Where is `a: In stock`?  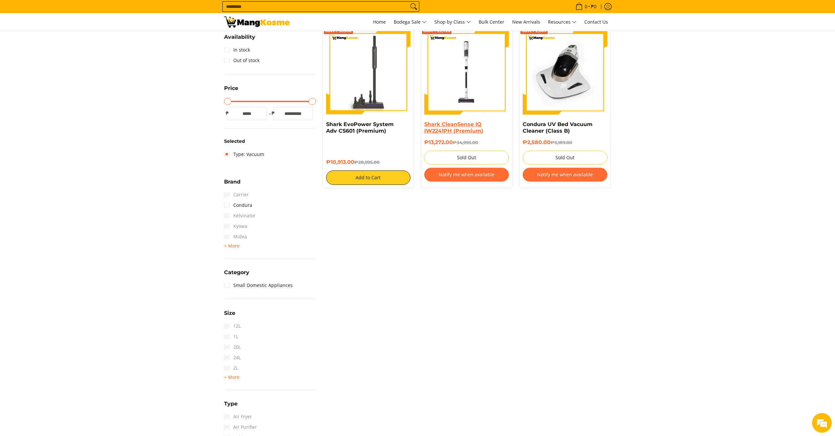 a: In stock is located at coordinates (237, 50).